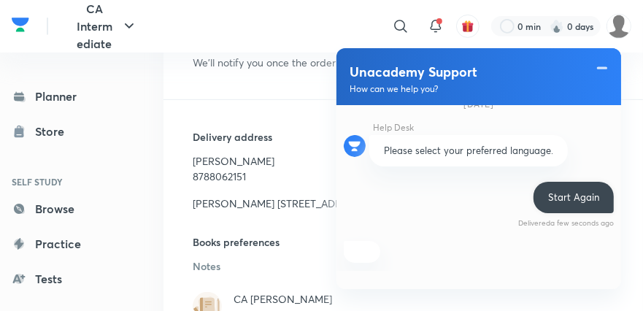  I want to click on h5: Delivery address, so click(403, 137).